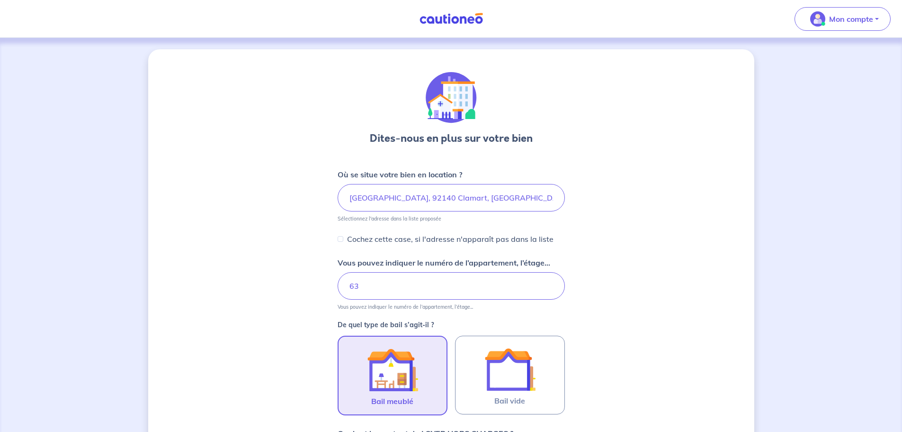 This screenshot has height=432, width=902. I want to click on p: De quel type de bail s’agit-il ?, so click(451, 324).